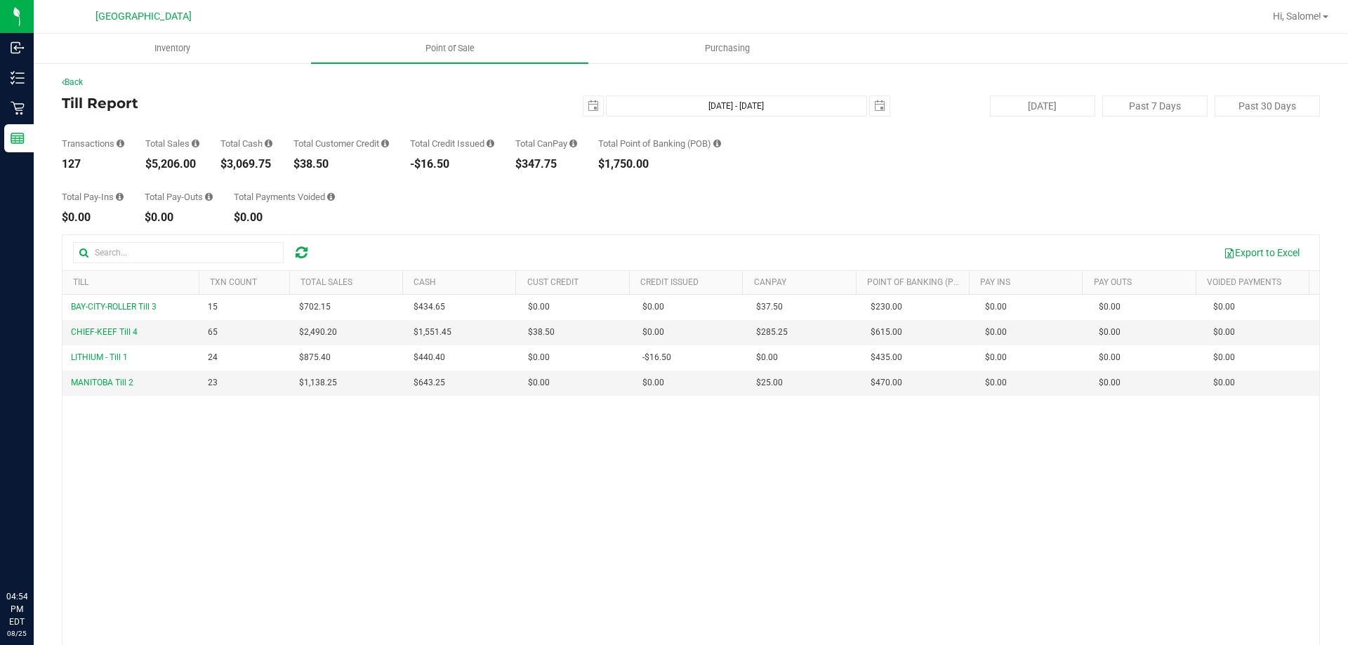  What do you see at coordinates (452, 164) in the screenshot?
I see `div: -$16.50` at bounding box center [452, 164].